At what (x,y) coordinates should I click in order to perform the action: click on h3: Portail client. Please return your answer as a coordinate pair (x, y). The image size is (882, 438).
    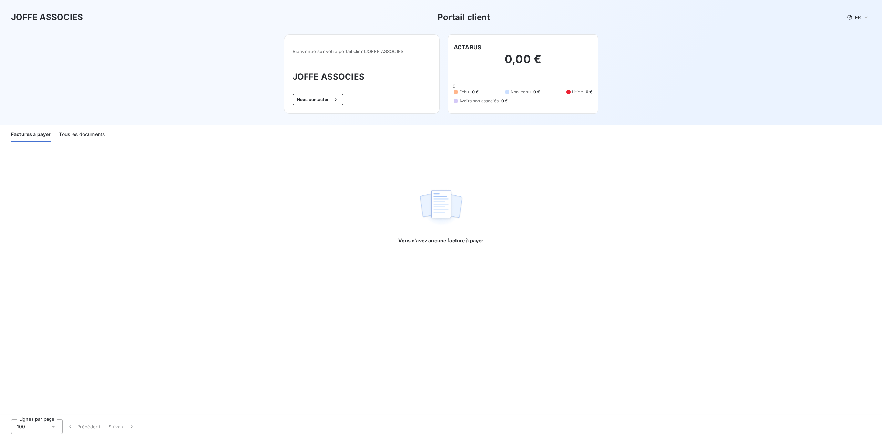
    Looking at the image, I should click on (464, 17).